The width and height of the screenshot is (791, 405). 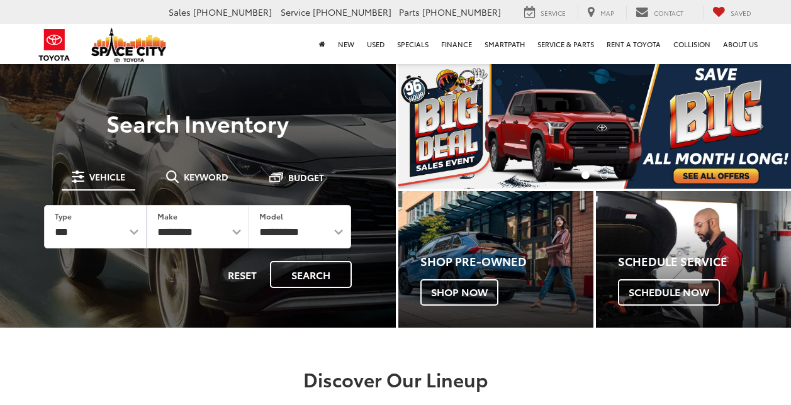 I want to click on a: Used, so click(x=376, y=44).